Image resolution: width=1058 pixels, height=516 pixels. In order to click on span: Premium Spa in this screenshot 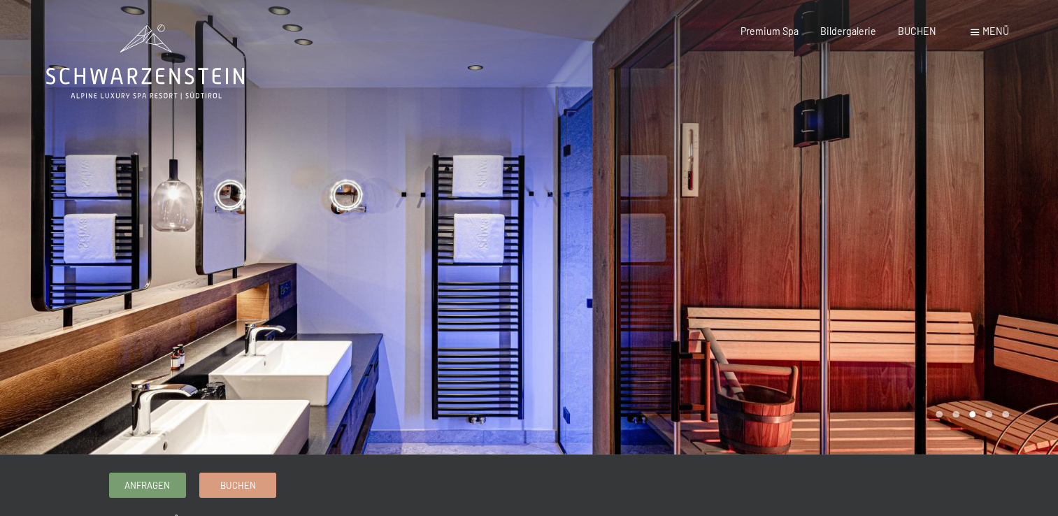, I will do `click(769, 31)`.